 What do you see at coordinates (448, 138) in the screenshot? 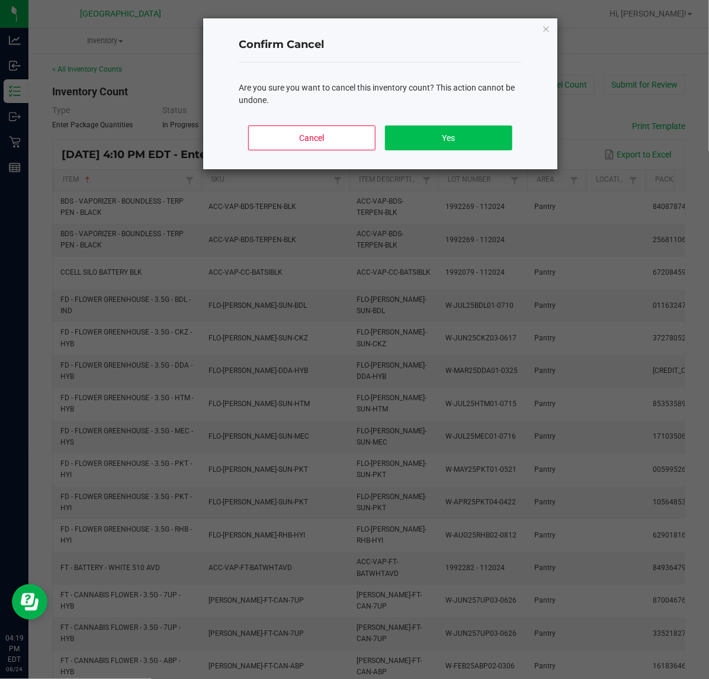
I see `button: Yes` at bounding box center [448, 138].